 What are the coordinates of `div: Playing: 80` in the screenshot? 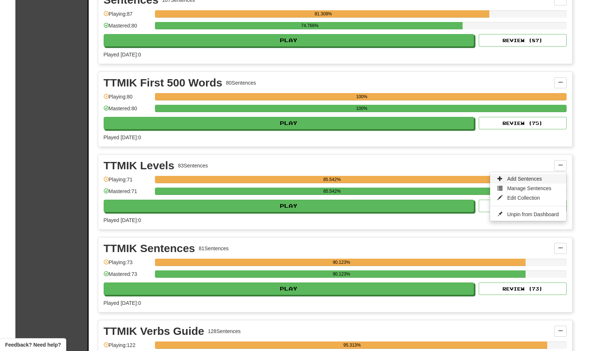 It's located at (128, 99).